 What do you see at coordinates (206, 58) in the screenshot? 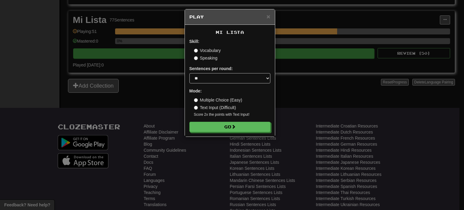
I see `label: Speaking` at bounding box center [206, 58].